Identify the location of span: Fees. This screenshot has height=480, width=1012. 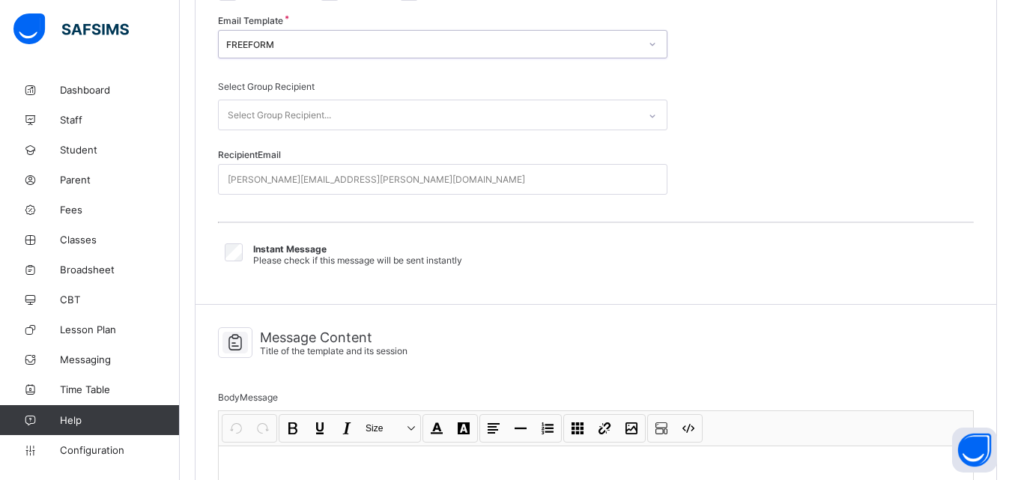
(120, 210).